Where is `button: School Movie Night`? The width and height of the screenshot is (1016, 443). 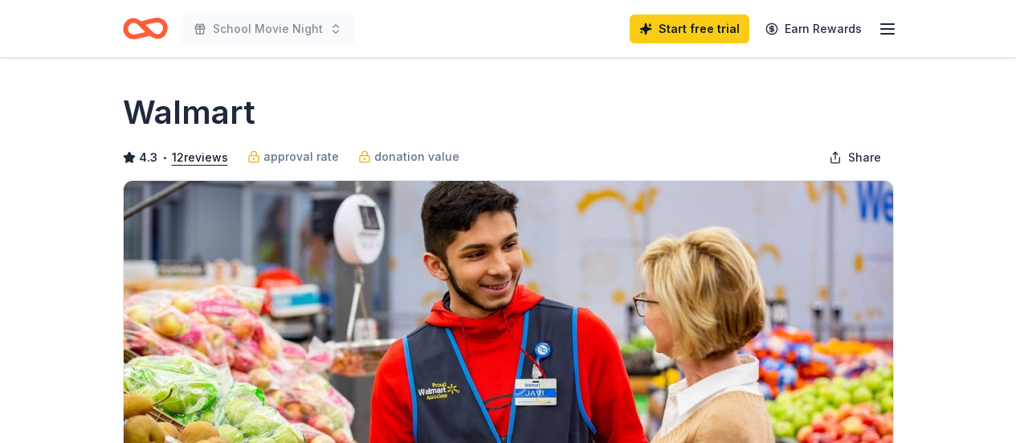
button: School Movie Night is located at coordinates (268, 29).